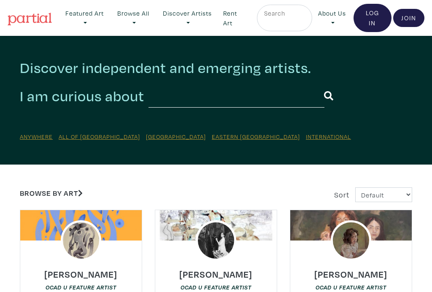  What do you see at coordinates (284, 13) in the screenshot?
I see `input: Search` at bounding box center [284, 13].